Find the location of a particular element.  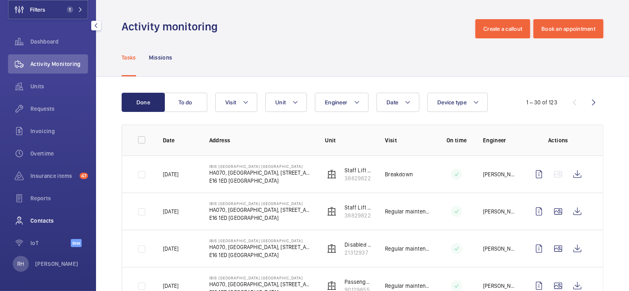

span: IoT is located at coordinates (50, 243).